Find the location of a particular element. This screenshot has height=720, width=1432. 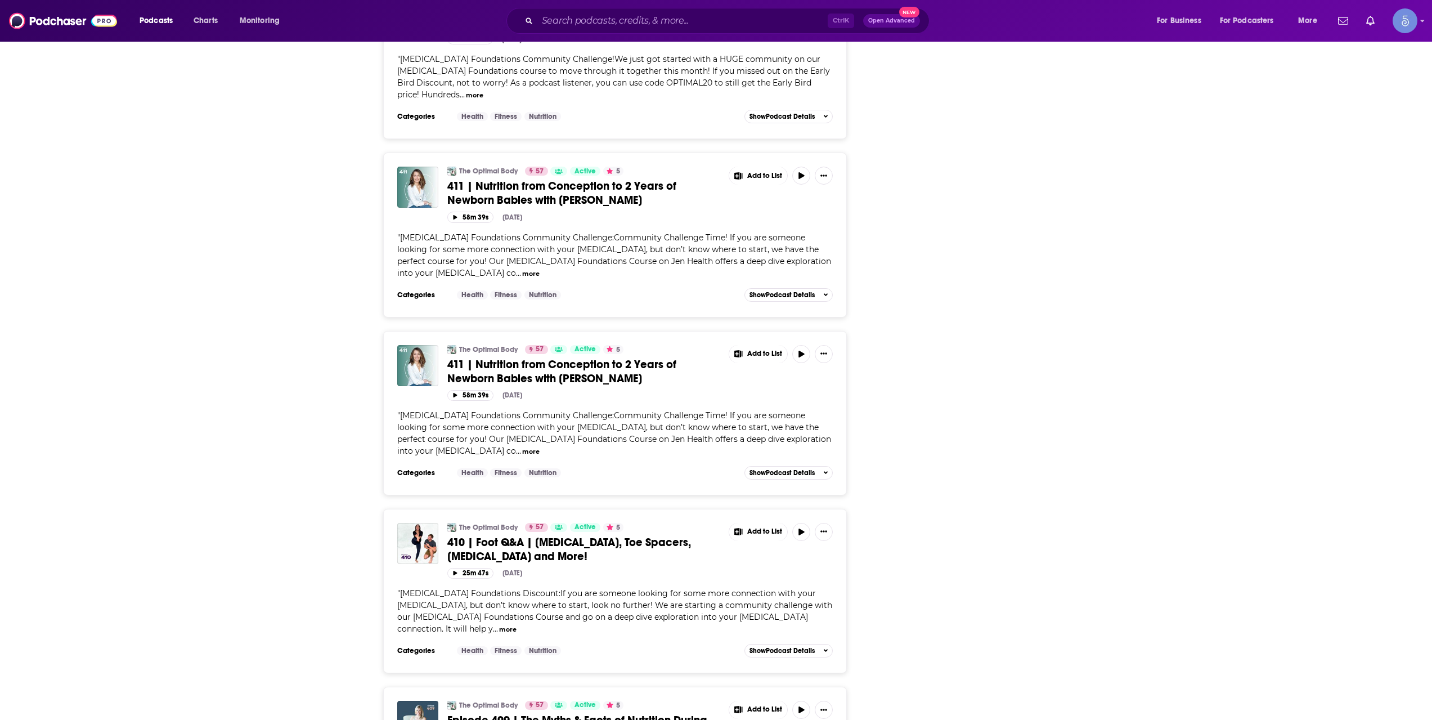

img: User Profile is located at coordinates (1405, 21).